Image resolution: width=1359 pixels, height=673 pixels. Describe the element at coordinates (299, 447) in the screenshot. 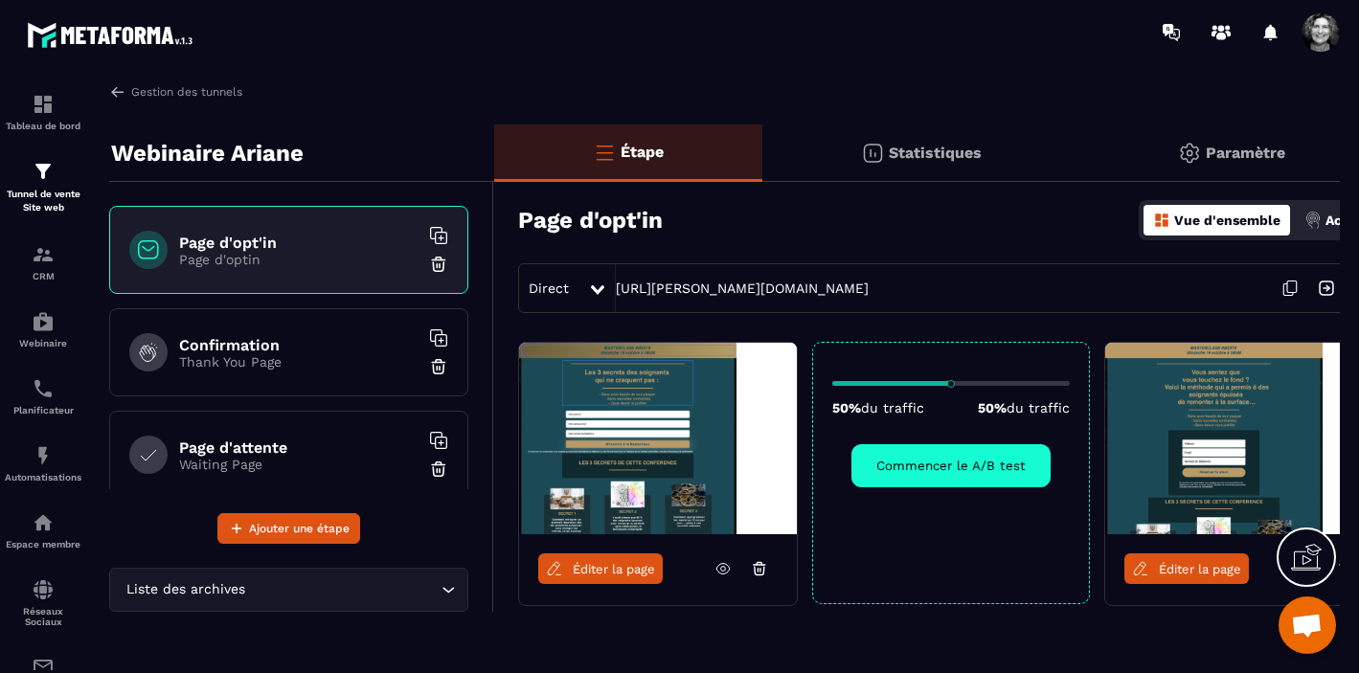

I see `h6: Page d'attente` at that location.